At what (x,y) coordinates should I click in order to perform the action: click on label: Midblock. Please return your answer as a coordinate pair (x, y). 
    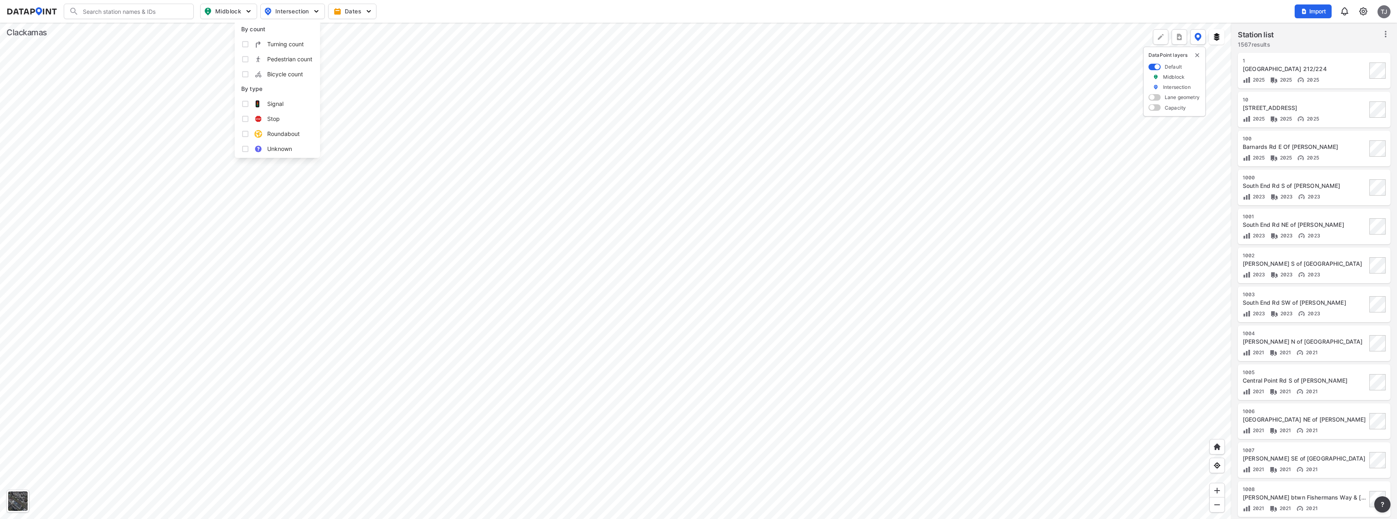
    Looking at the image, I should click on (1174, 77).